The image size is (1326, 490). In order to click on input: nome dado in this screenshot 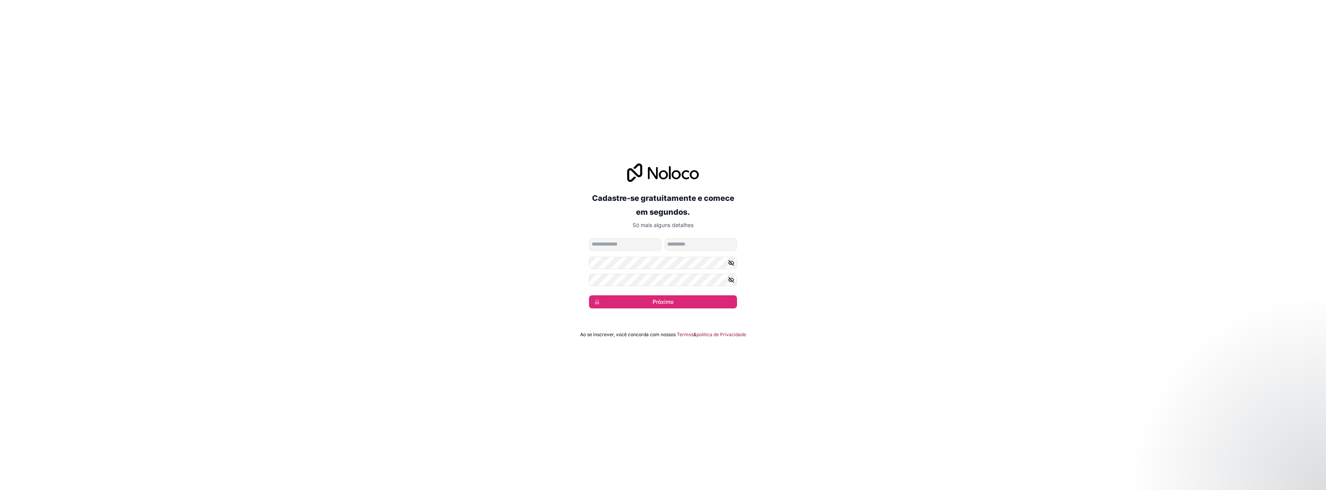, I will do `click(625, 244)`.